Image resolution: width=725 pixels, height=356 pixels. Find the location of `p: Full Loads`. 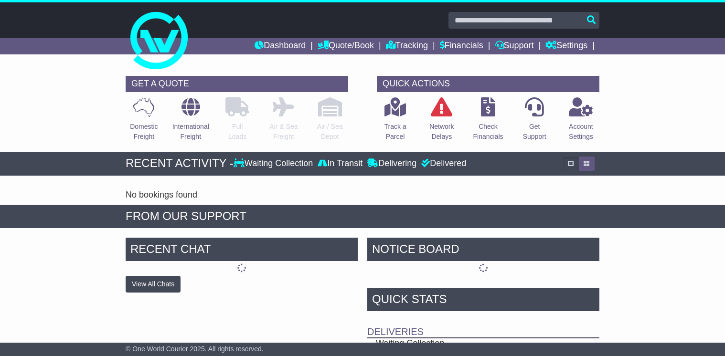

p: Full Loads is located at coordinates (237, 132).